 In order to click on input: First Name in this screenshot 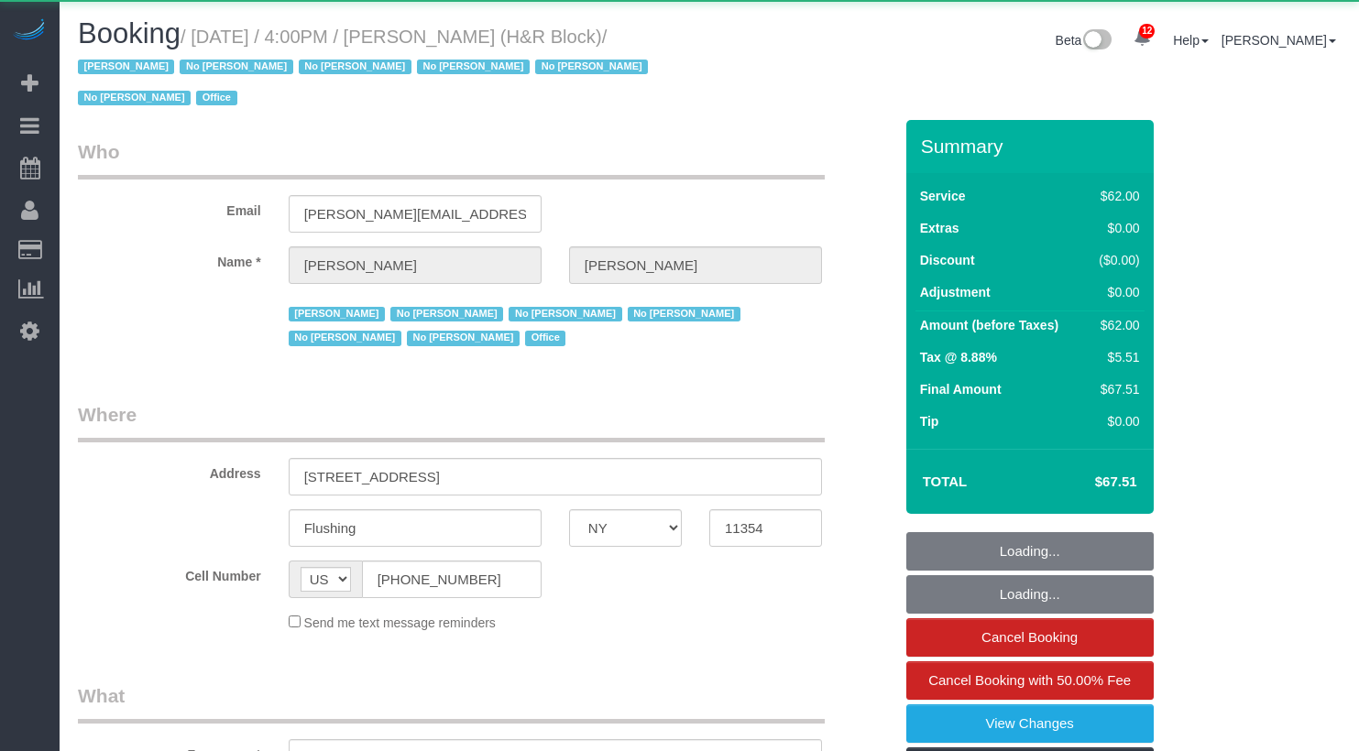, I will do `click(415, 265)`.